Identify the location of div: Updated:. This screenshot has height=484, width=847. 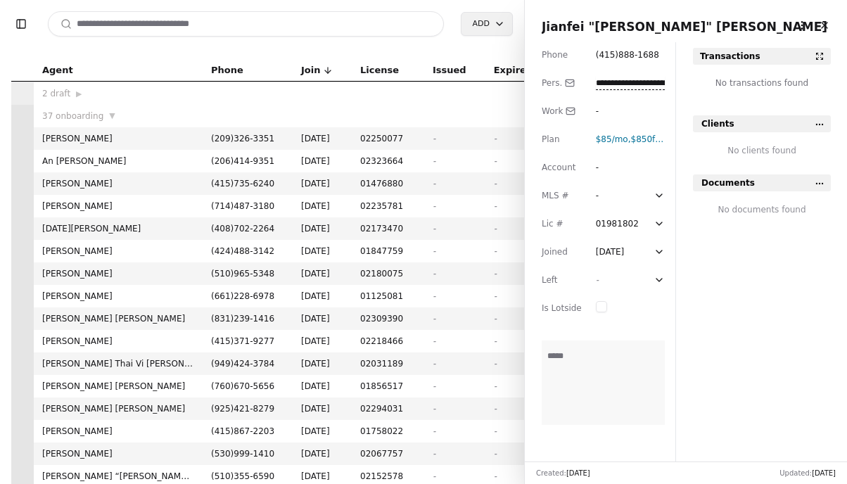
(808, 473).